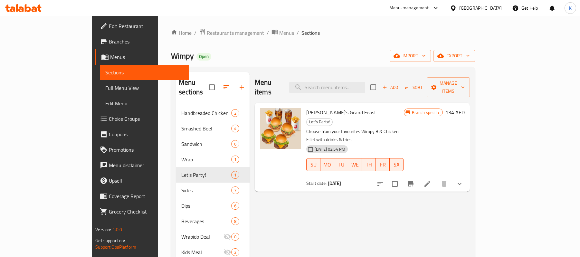  I want to click on button: MO, so click(327, 165).